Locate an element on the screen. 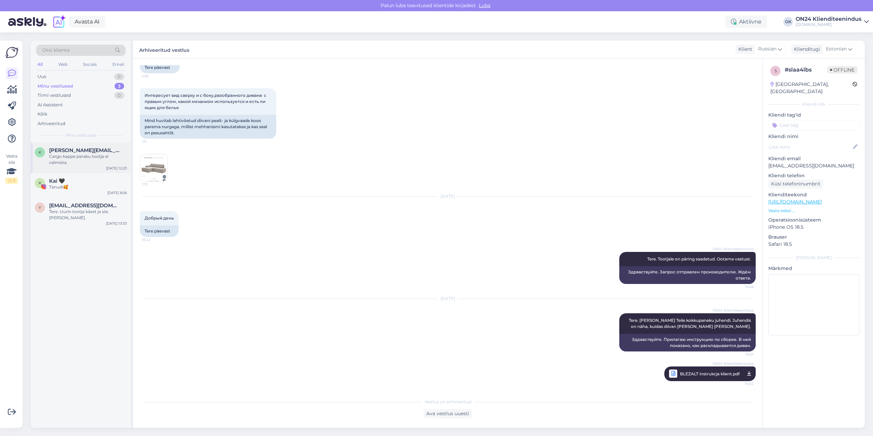  p: Kliendi tag'id is located at coordinates (814, 115).